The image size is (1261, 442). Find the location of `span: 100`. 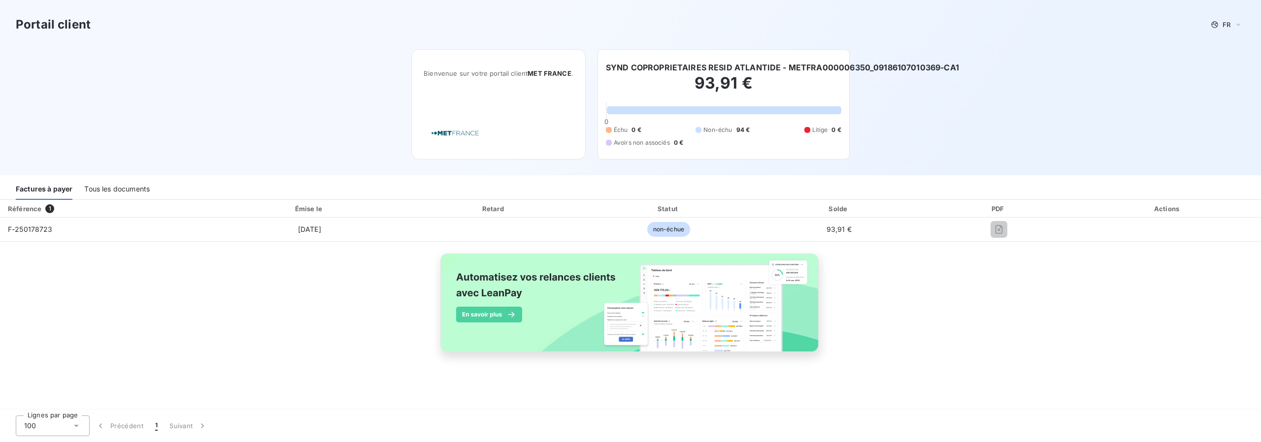

span: 100 is located at coordinates (30, 426).